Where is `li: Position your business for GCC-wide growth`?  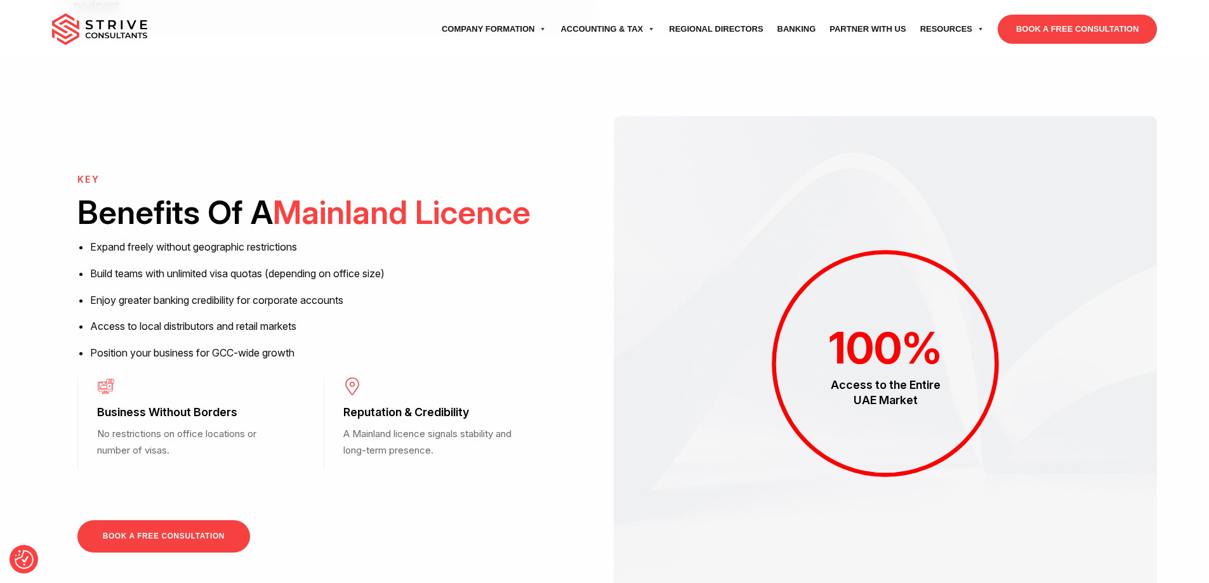
li: Position your business for GCC-wide growth is located at coordinates (330, 354).